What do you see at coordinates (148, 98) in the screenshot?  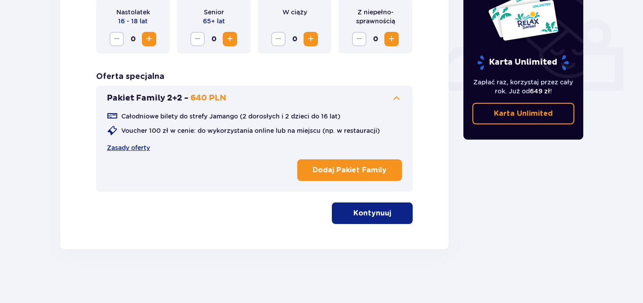 I see `p: Pakiet Family 2+2 -` at bounding box center [148, 98].